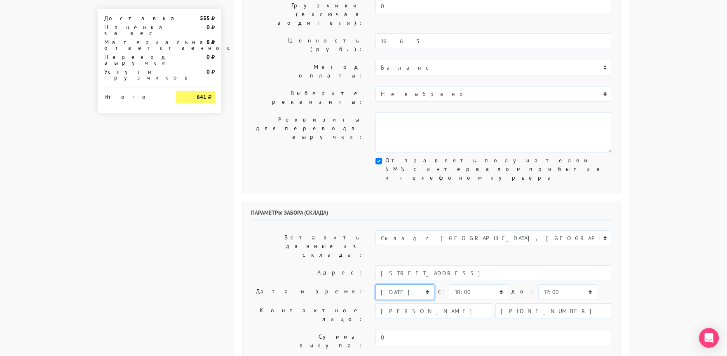 The height and width of the screenshot is (356, 727). Describe the element at coordinates (201, 97) in the screenshot. I see `strong: 641` at that location.